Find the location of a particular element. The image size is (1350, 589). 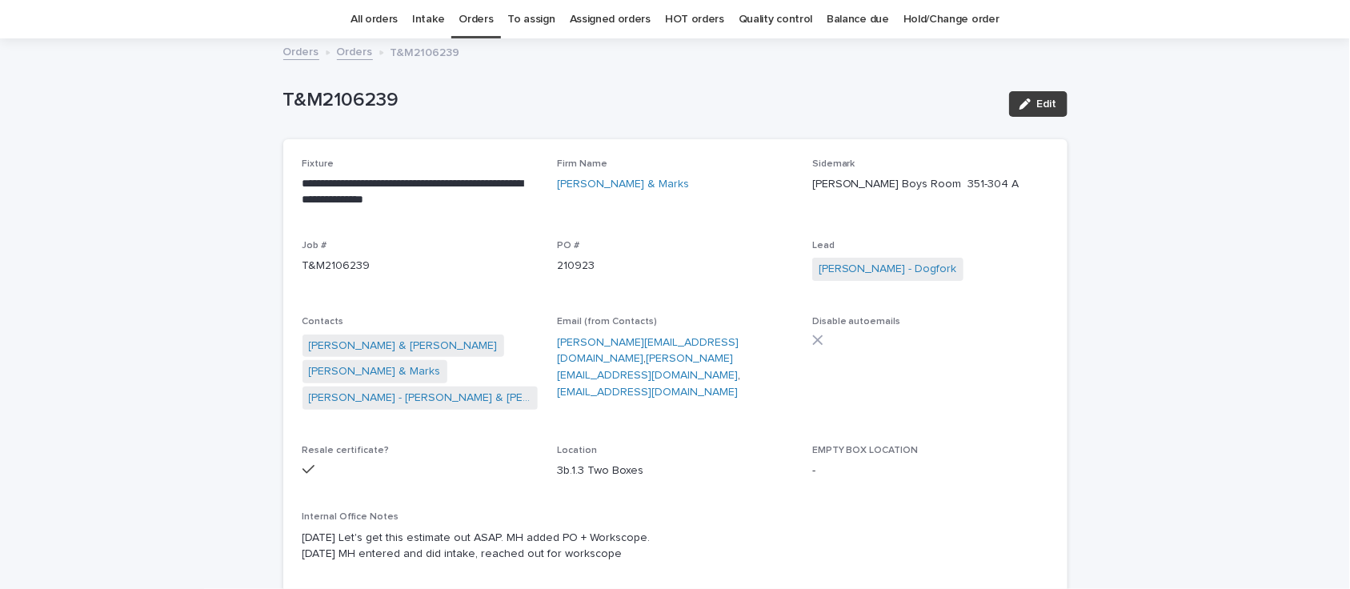

span: PO # is located at coordinates (568, 246).